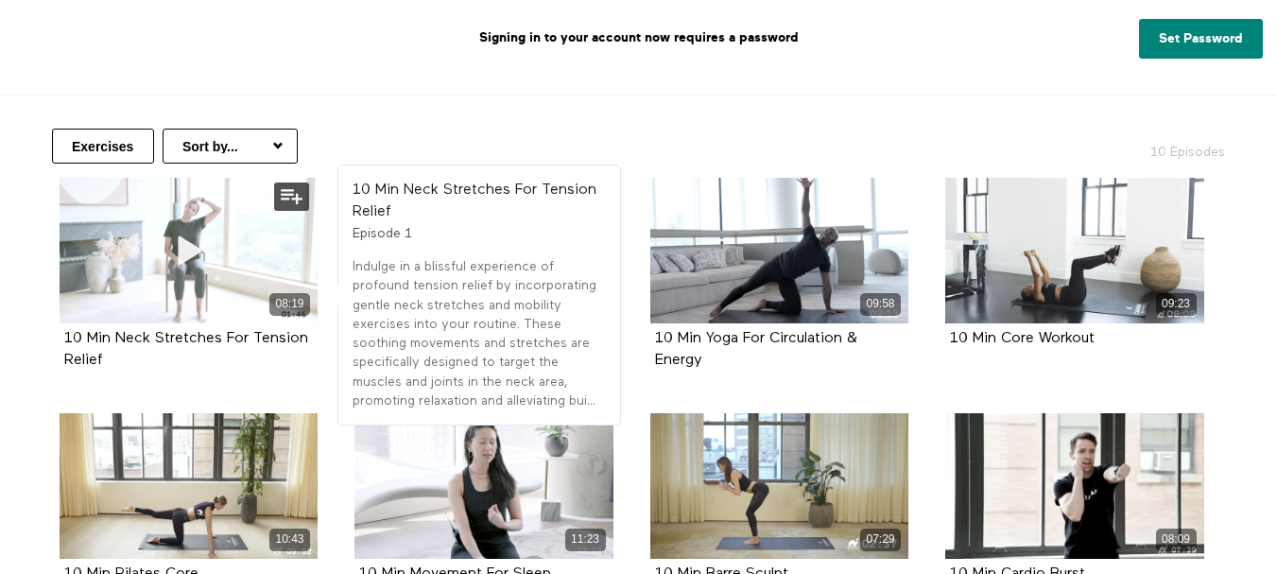 The width and height of the screenshot is (1277, 574). I want to click on div: 09:23, so click(1175, 303).